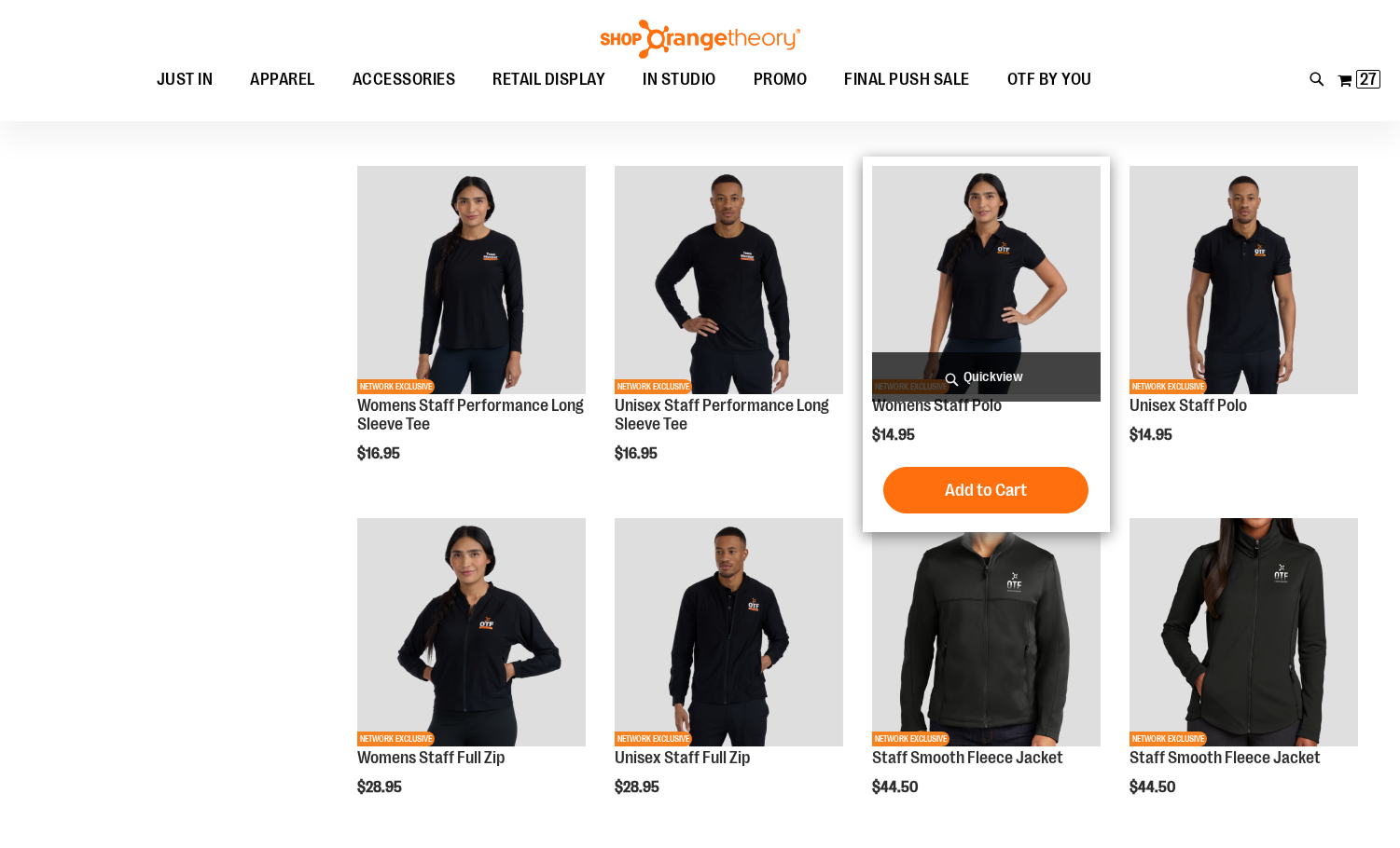 Image resolution: width=1400 pixels, height=848 pixels. I want to click on img: Unisex Staff Performance Long Sleeve Tee, so click(728, 280).